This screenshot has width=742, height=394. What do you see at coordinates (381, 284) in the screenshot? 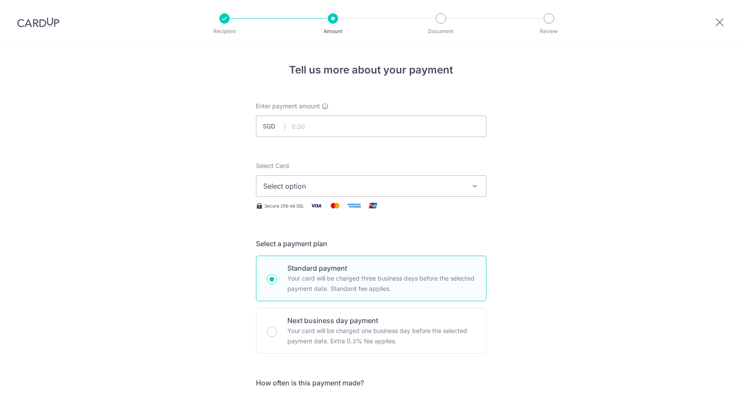
I see `p: Your card will be charged three business days before the selected payment date. Standard fee appl...` at bounding box center [381, 284].